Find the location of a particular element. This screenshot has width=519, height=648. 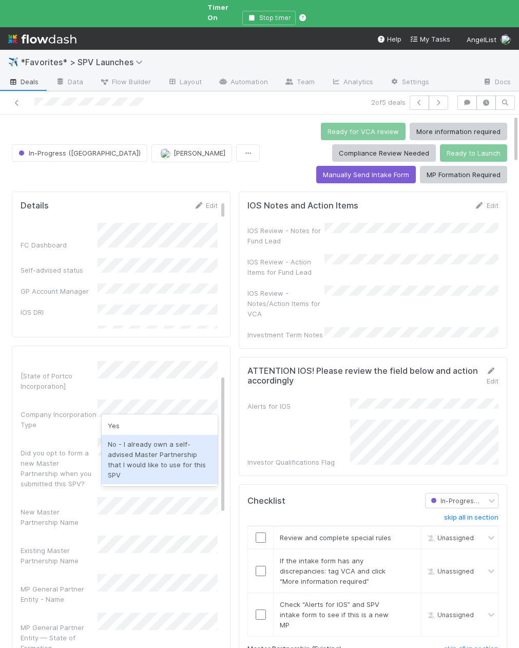

a: Automation is located at coordinates (243, 83).